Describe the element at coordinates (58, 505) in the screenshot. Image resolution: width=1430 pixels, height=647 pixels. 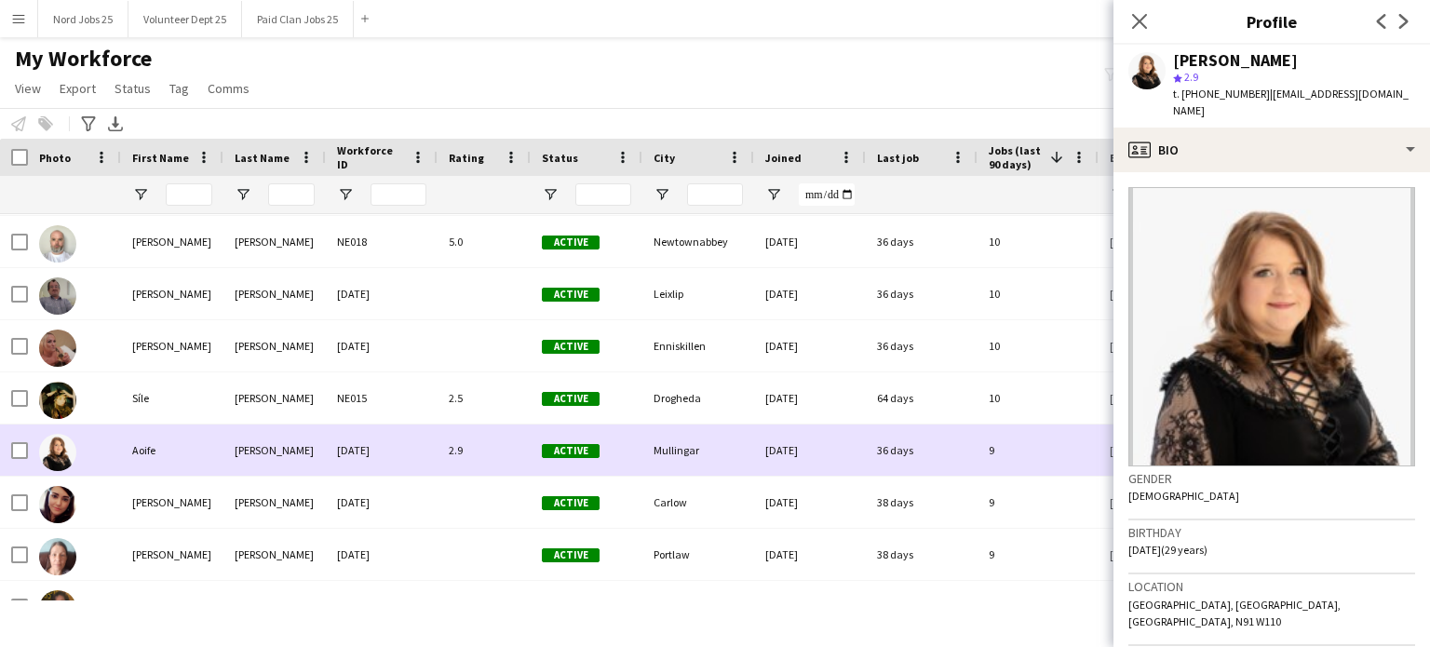
I see `img: Carol Marjara` at that location.